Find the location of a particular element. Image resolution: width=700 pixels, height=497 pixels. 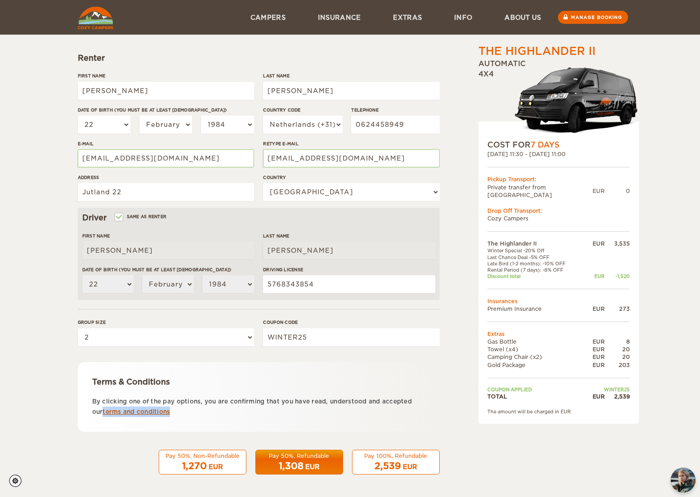

div: -1,520 is located at coordinates (618, 276).